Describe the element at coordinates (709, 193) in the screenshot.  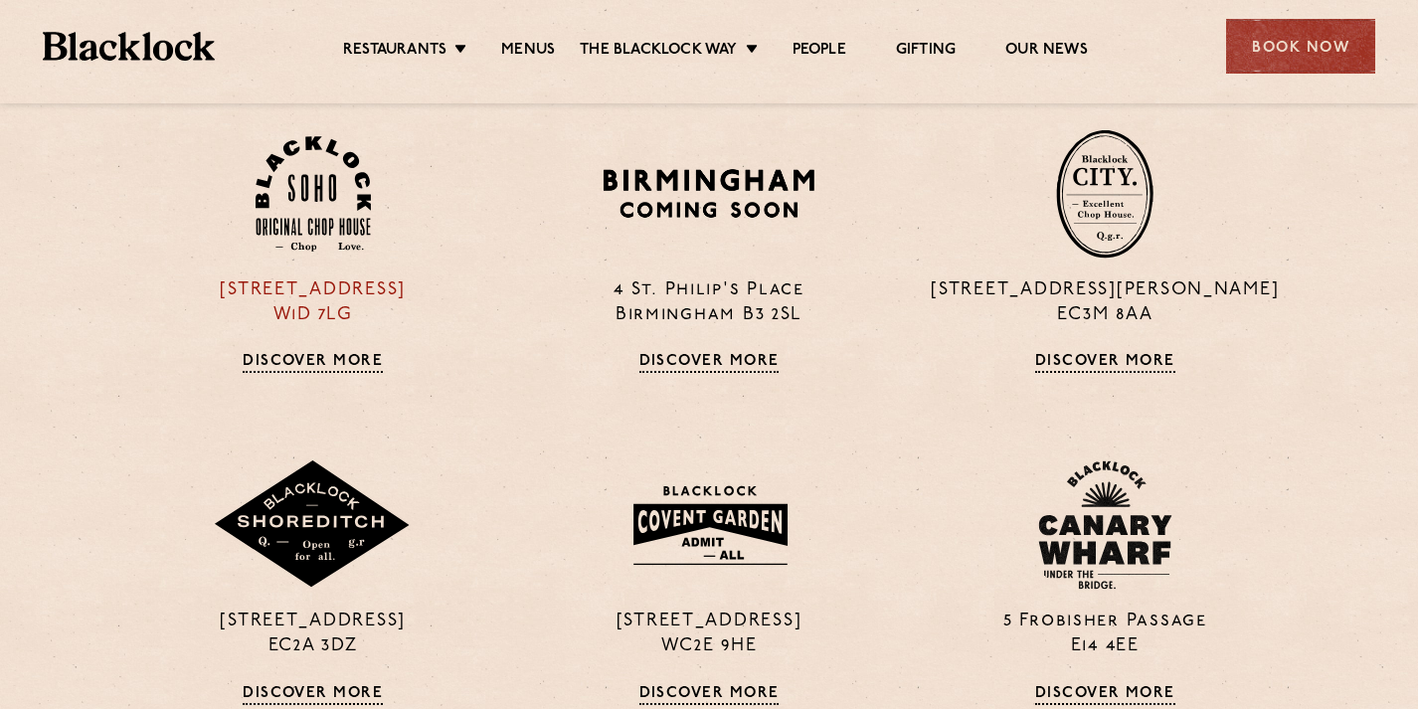
I see `img: BIRMINGHAM-P22_-e1747915156957.png` at that location.